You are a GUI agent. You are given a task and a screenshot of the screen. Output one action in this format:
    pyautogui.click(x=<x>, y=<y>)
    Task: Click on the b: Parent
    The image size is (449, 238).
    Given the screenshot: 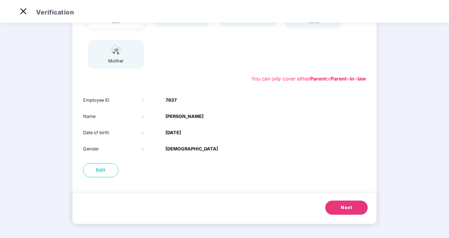 What is the action you would take?
    pyautogui.click(x=318, y=78)
    